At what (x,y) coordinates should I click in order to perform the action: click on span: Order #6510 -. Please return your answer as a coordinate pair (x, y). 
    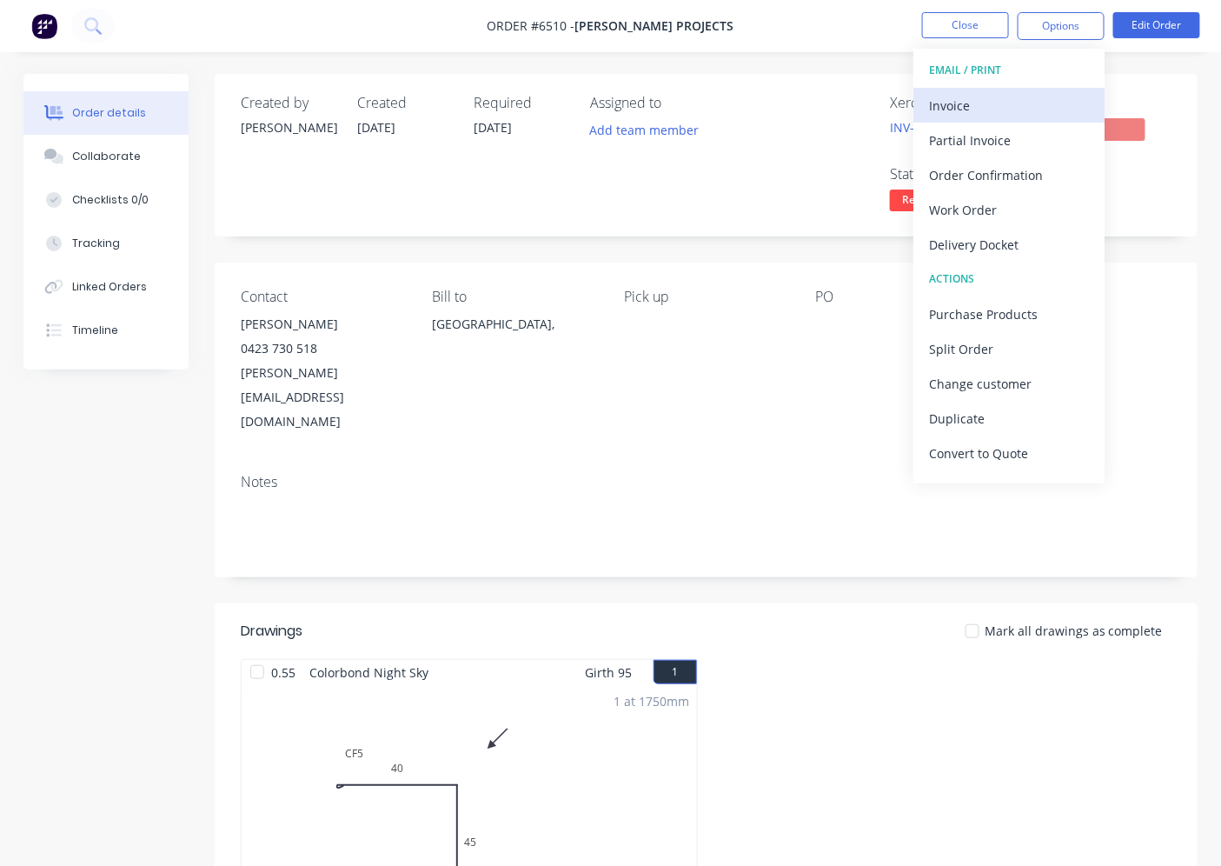
    Looking at the image, I should click on (531, 26).